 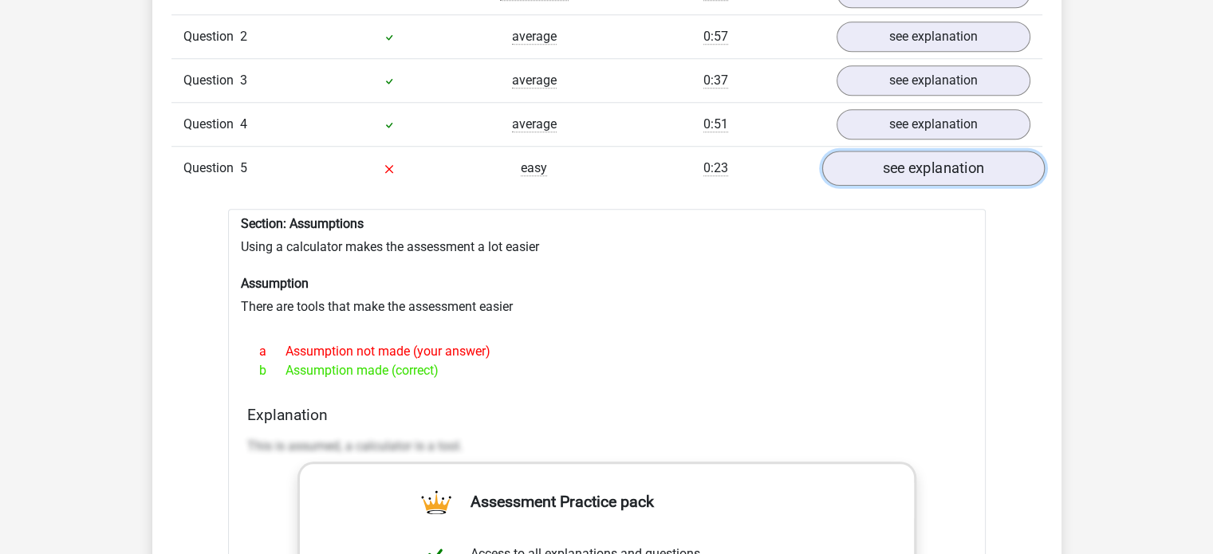 I want to click on span: 0:57, so click(x=716, y=37).